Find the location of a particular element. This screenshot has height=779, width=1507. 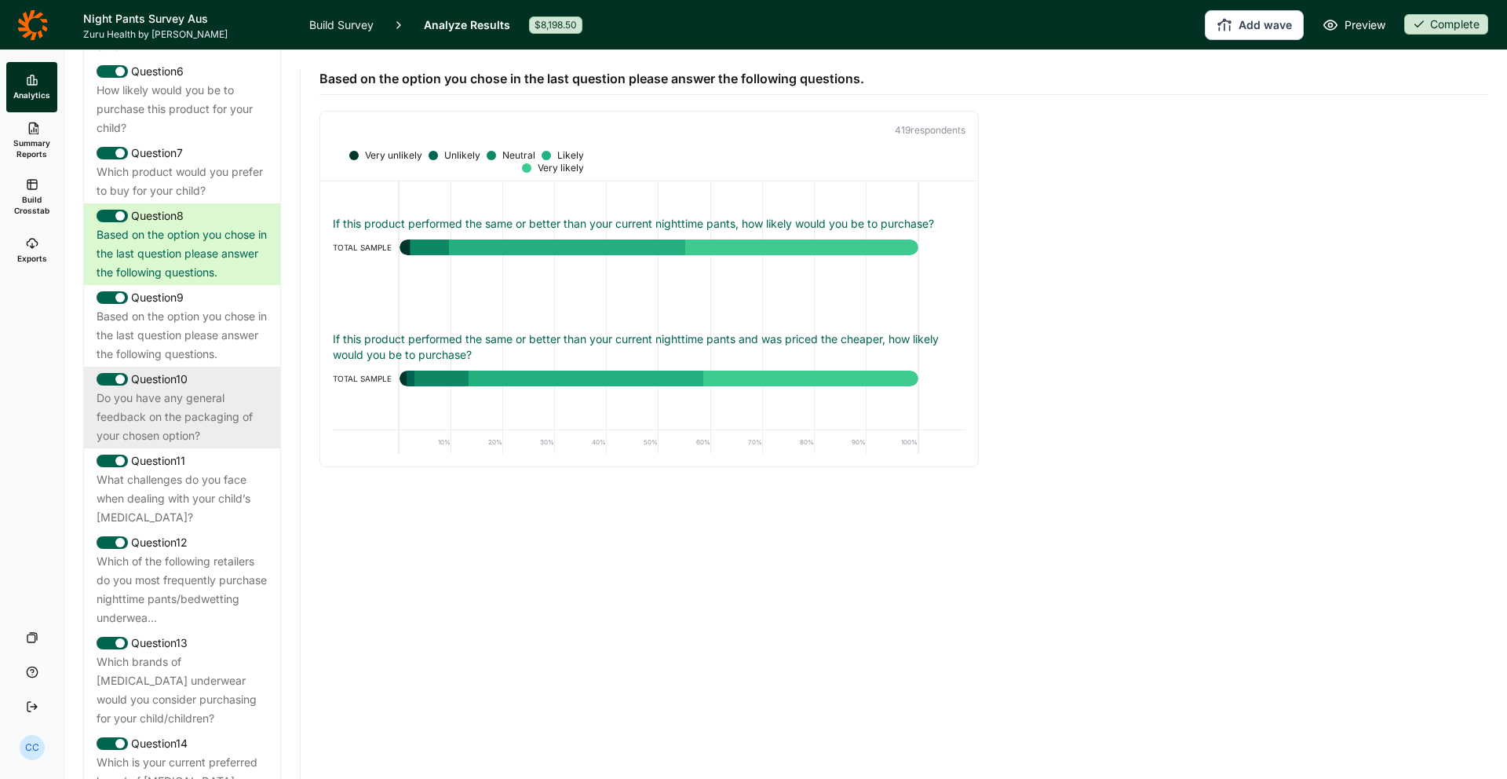

span: Build Crosstab is located at coordinates (31, 205).